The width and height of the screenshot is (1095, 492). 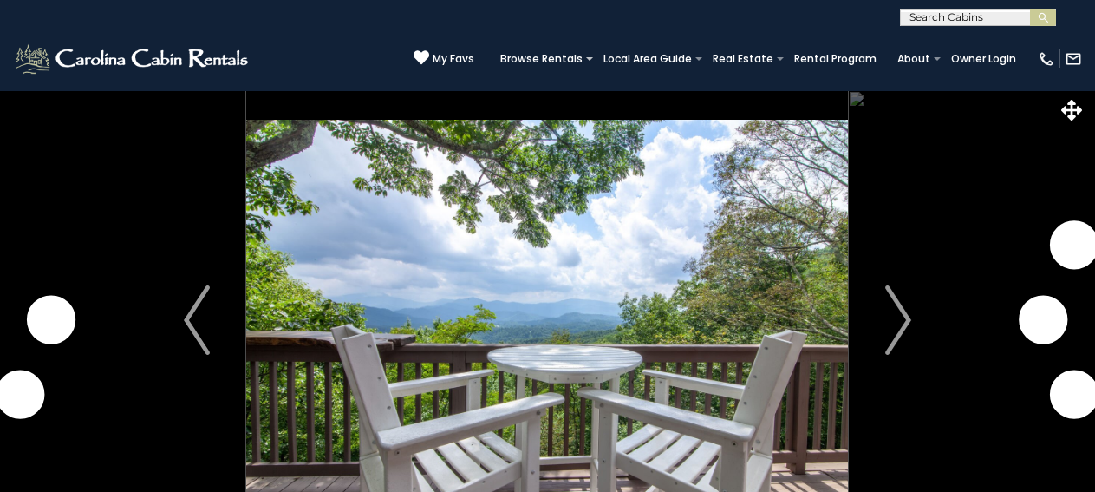 What do you see at coordinates (444, 58) in the screenshot?
I see `a: My Favs` at bounding box center [444, 58].